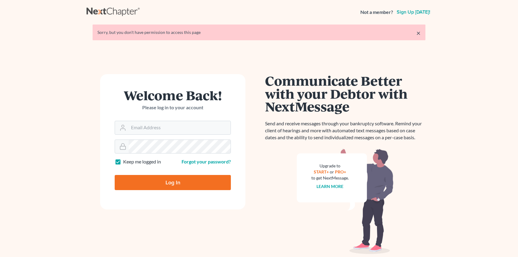 The height and width of the screenshot is (257, 518). Describe the element at coordinates (173, 95) in the screenshot. I see `h1: Welcome Back!` at that location.